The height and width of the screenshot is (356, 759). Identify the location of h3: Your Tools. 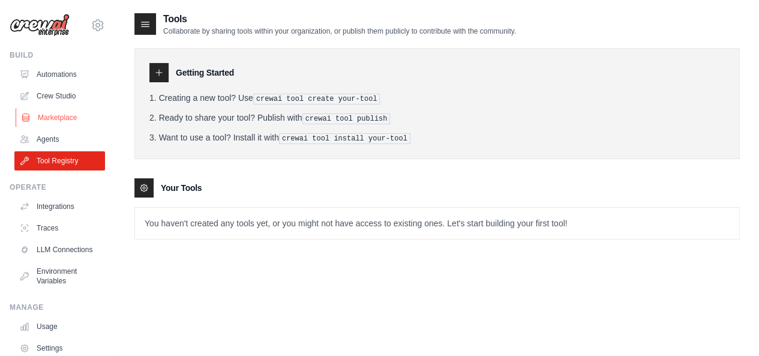
(181, 188).